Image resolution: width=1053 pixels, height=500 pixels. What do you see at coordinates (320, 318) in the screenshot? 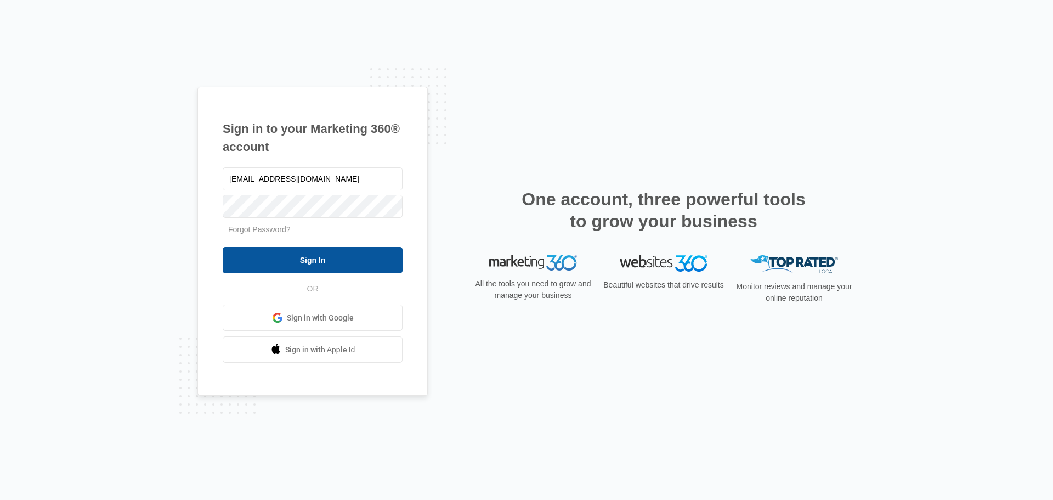
I see `span: Sign in with Google` at bounding box center [320, 318].